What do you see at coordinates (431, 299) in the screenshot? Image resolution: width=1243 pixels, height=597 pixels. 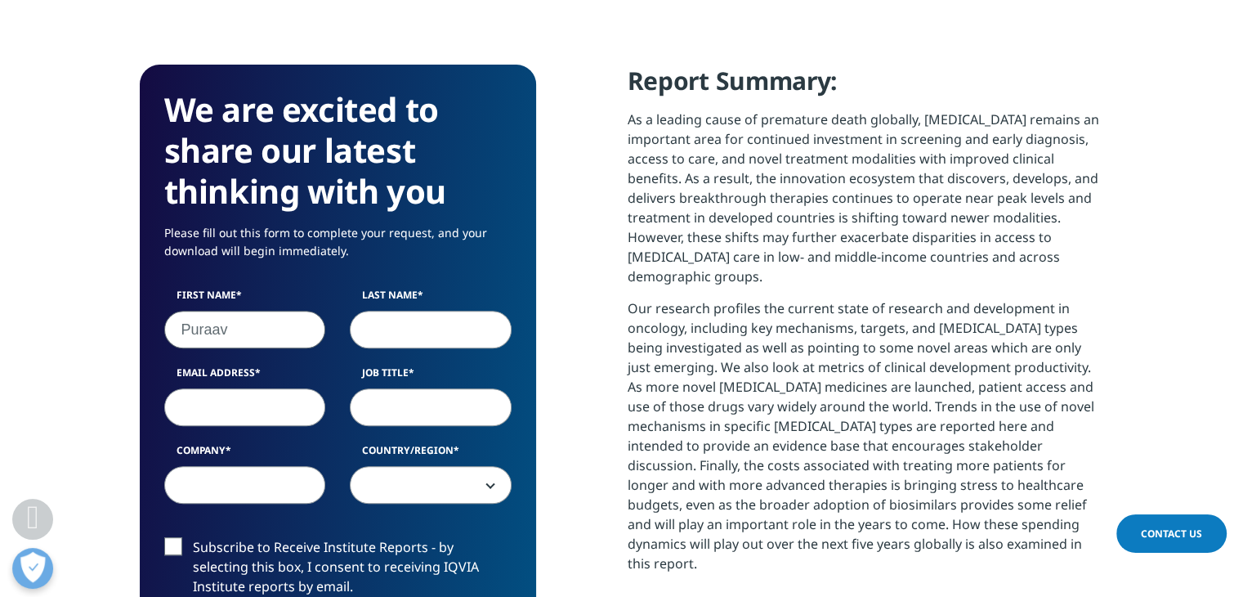 I see `label: Last Name` at bounding box center [431, 299].